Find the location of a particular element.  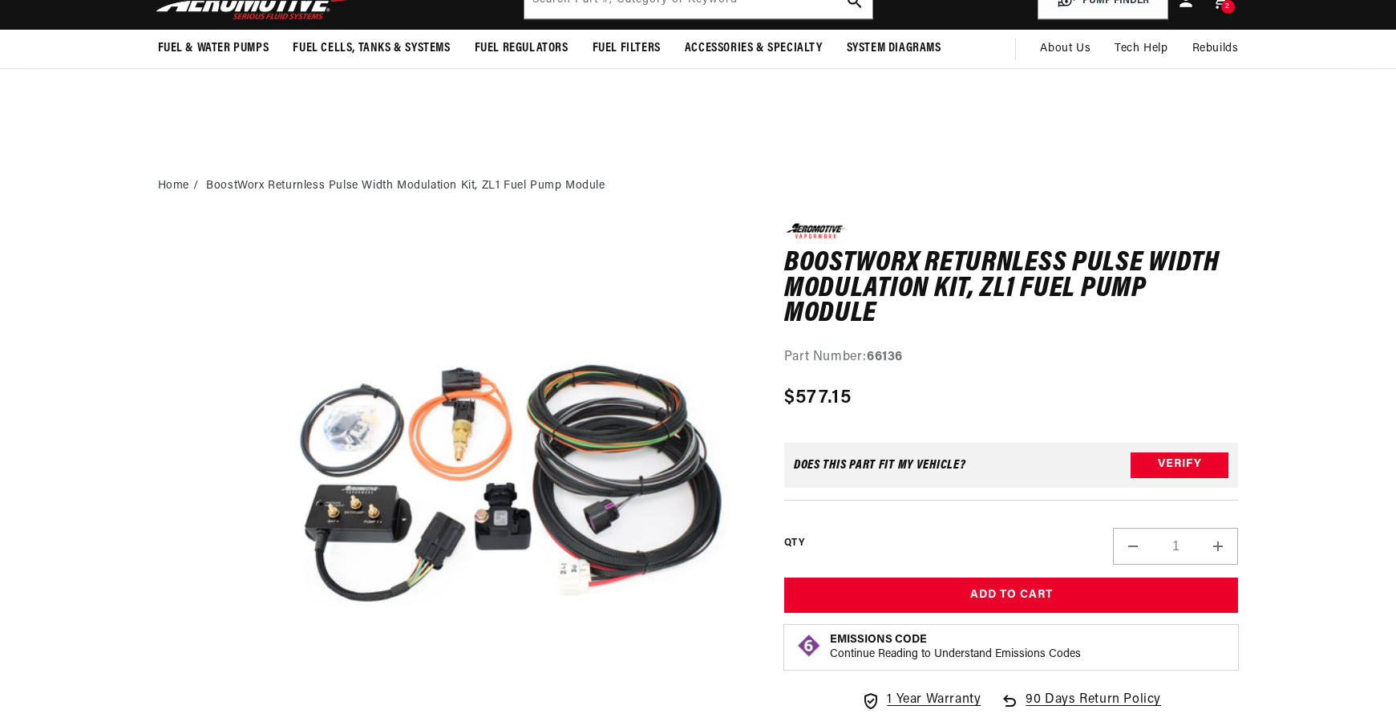

a: 1 Year Warranty is located at coordinates (920, 700).